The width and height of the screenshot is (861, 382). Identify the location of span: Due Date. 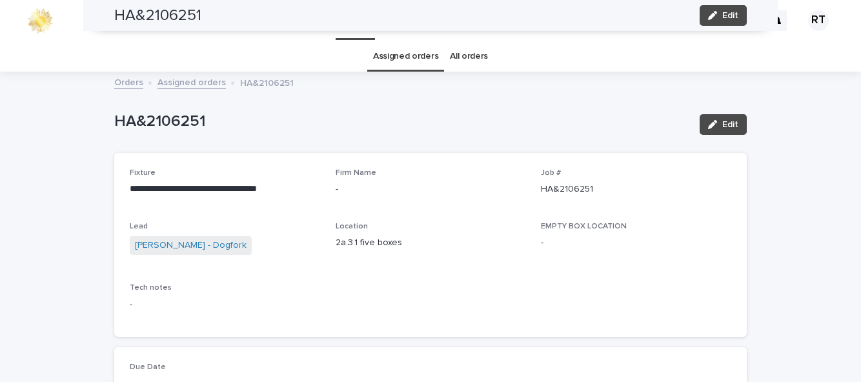
(148, 367).